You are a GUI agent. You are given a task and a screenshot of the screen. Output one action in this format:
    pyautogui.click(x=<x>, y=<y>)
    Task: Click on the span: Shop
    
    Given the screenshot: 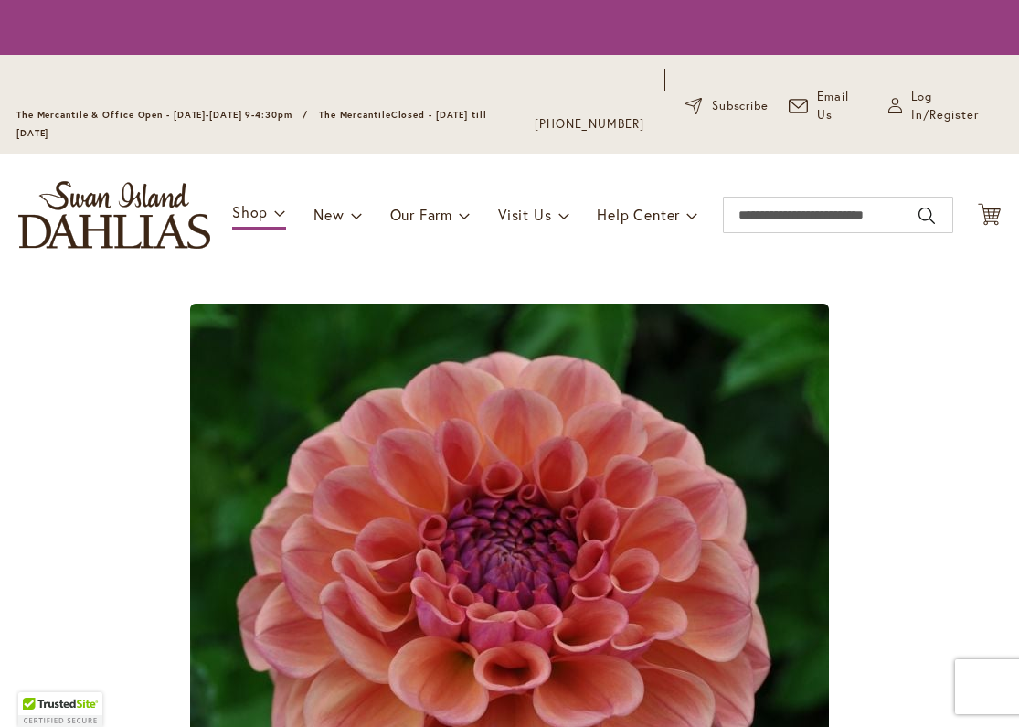 What is the action you would take?
    pyautogui.click(x=250, y=211)
    